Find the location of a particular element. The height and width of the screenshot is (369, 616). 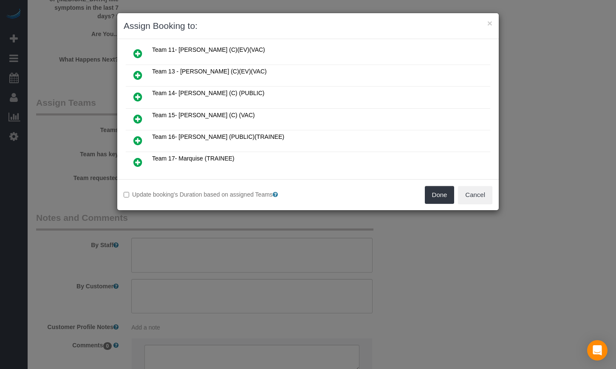

input: Update booking's Duration based on assigned Teams is located at coordinates (126, 194).